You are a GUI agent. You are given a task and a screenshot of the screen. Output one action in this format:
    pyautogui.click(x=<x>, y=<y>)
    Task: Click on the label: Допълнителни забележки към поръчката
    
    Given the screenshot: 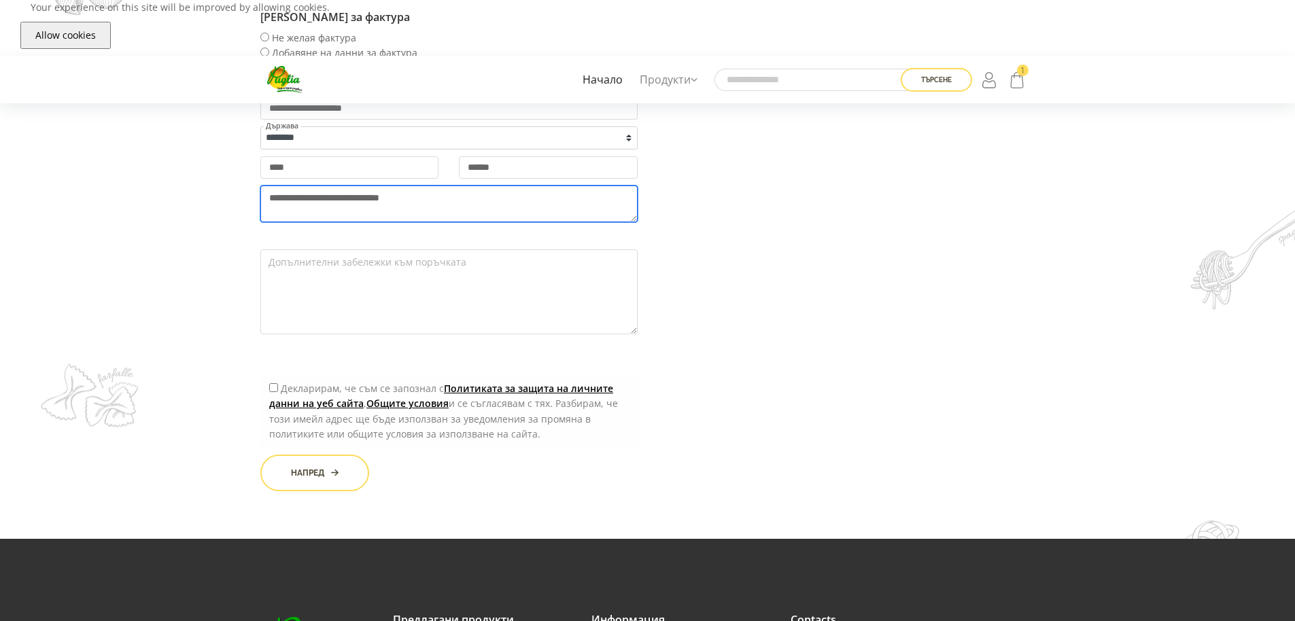 What is the action you would take?
    pyautogui.click(x=367, y=262)
    